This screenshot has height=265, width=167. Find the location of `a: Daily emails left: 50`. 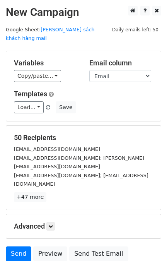

a: Daily emails left: 50 is located at coordinates (135, 29).